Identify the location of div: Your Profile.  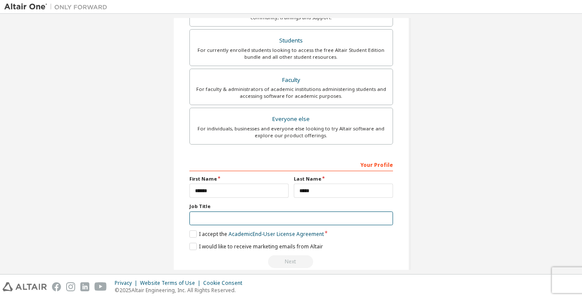
(291, 164).